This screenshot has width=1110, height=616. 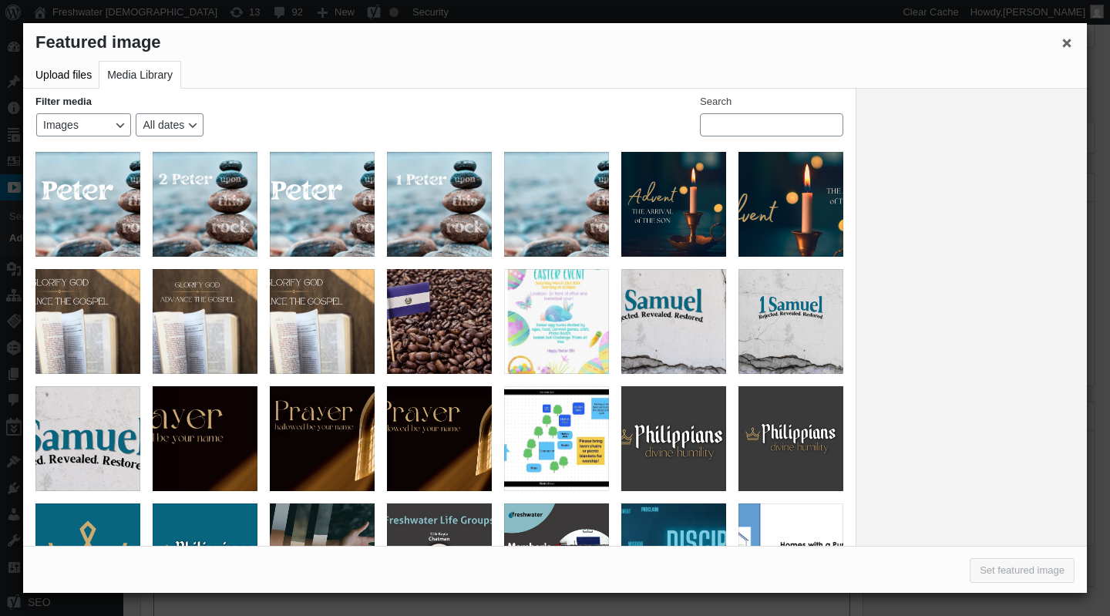 I want to click on li: Philippians grey graphic square, so click(x=791, y=439).